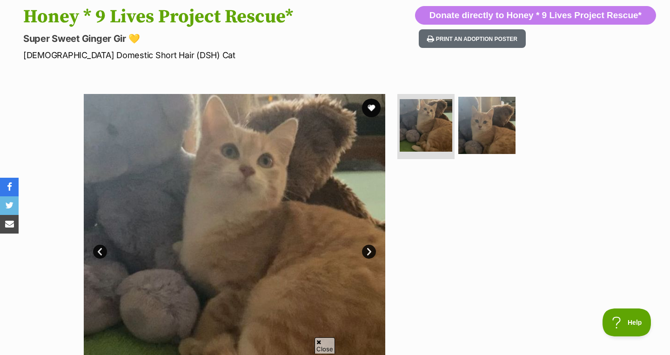  I want to click on a: Prev, so click(100, 252).